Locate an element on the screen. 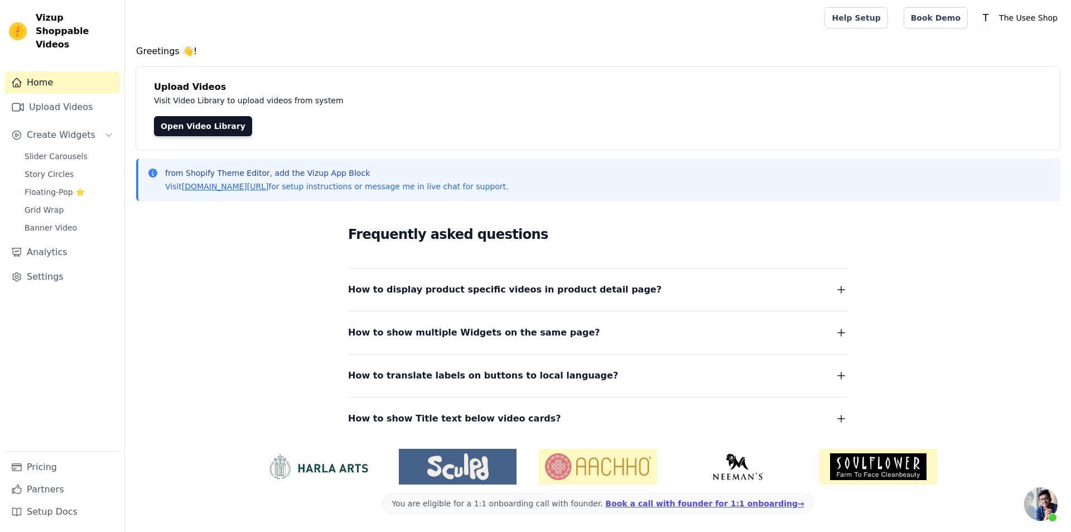 Image resolution: width=1071 pixels, height=532 pixels. a: Settings is located at coordinates (62, 277).